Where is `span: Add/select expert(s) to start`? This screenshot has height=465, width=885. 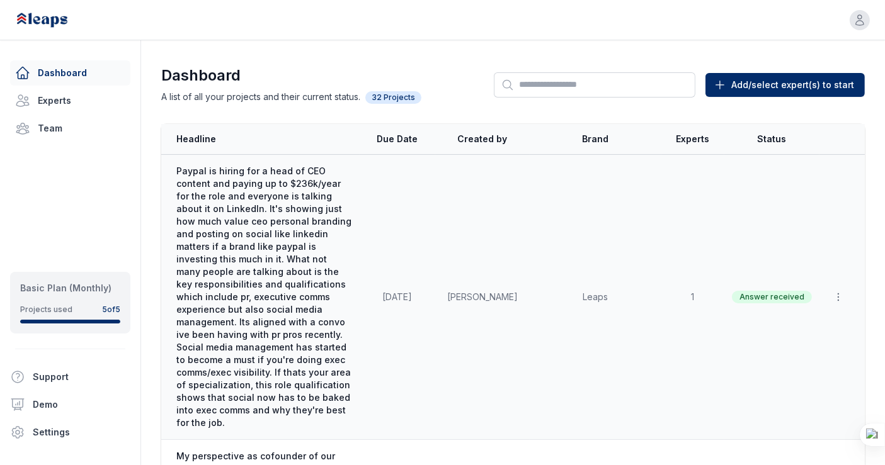
span: Add/select expert(s) to start is located at coordinates (792, 85).